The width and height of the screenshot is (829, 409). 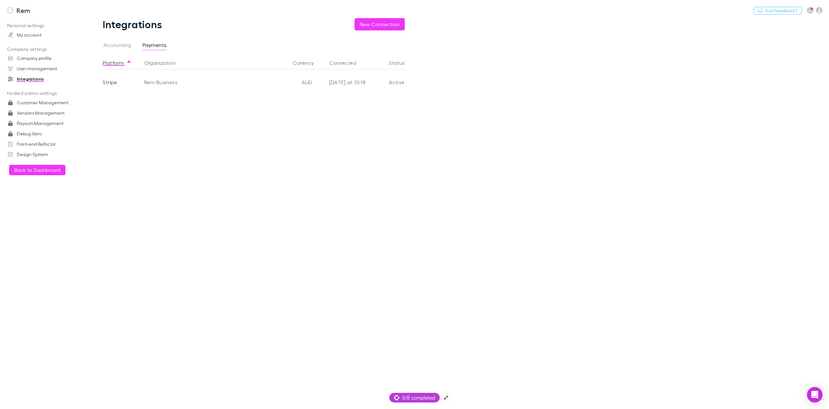 I want to click on div: Stripe, so click(x=122, y=82).